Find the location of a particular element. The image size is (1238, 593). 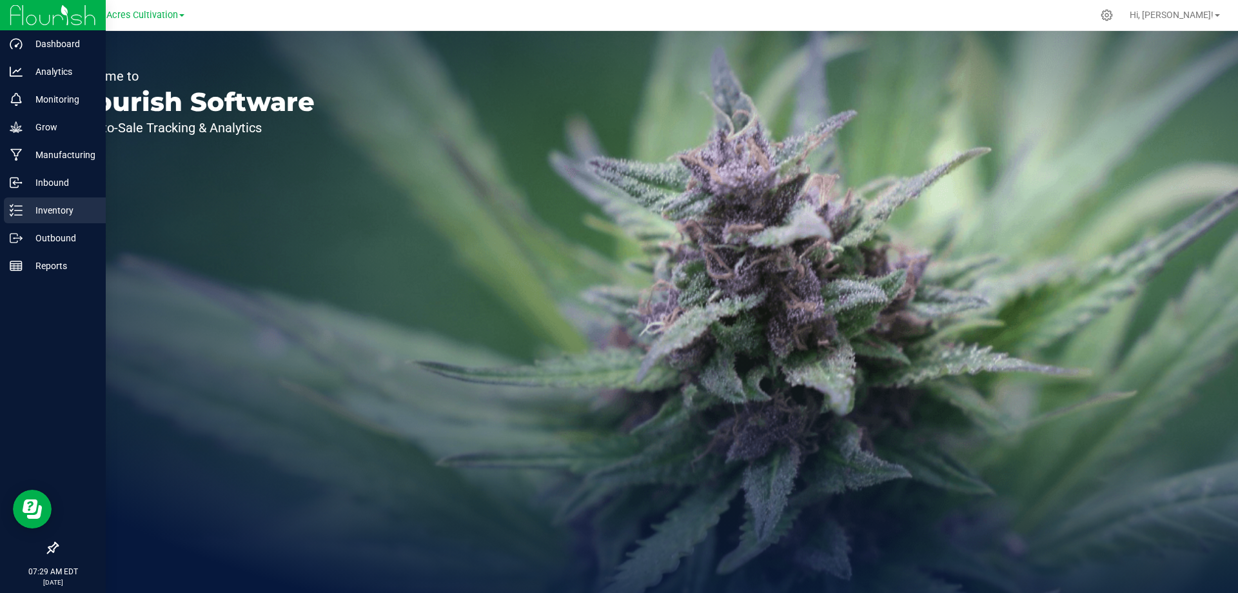

inline-svg: Grow is located at coordinates (16, 127).